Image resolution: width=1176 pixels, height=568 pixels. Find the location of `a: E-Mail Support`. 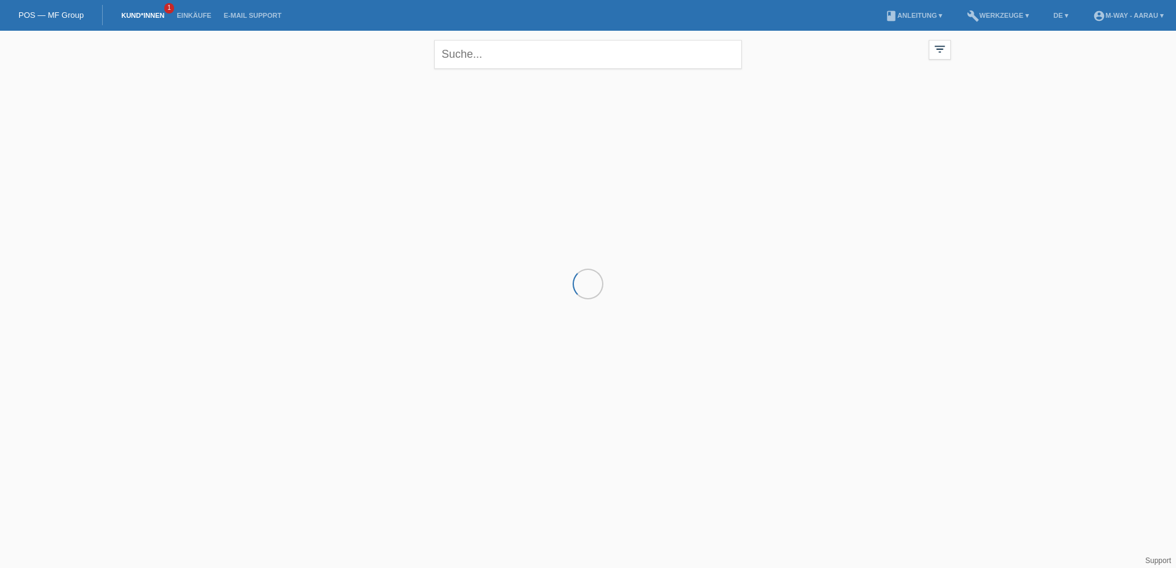

a: E-Mail Support is located at coordinates (253, 15).